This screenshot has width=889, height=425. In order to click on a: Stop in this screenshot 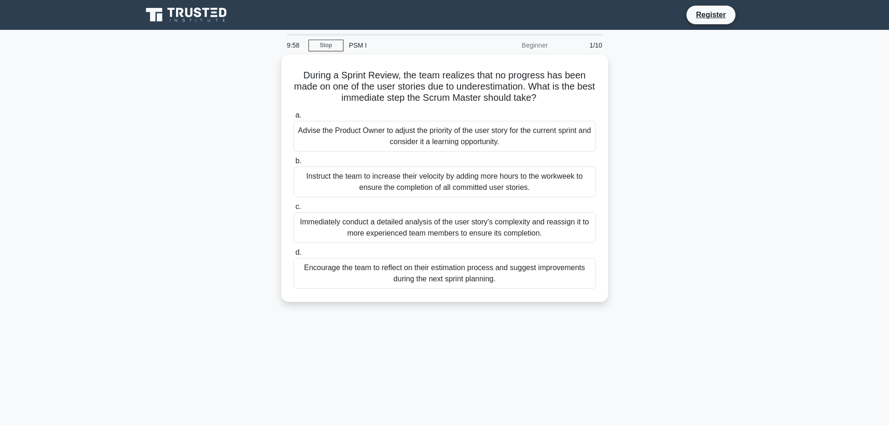, I will do `click(326, 45)`.